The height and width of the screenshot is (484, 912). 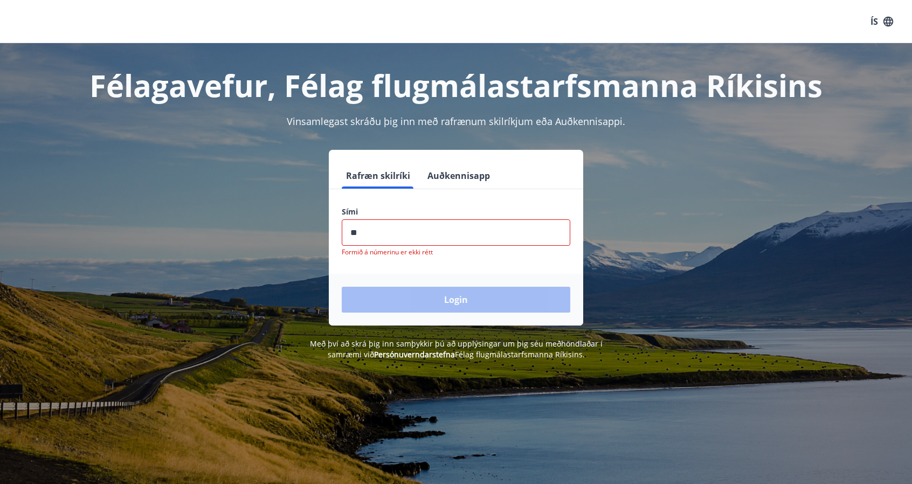 What do you see at coordinates (456, 212) in the screenshot?
I see `label: Sími` at bounding box center [456, 212].